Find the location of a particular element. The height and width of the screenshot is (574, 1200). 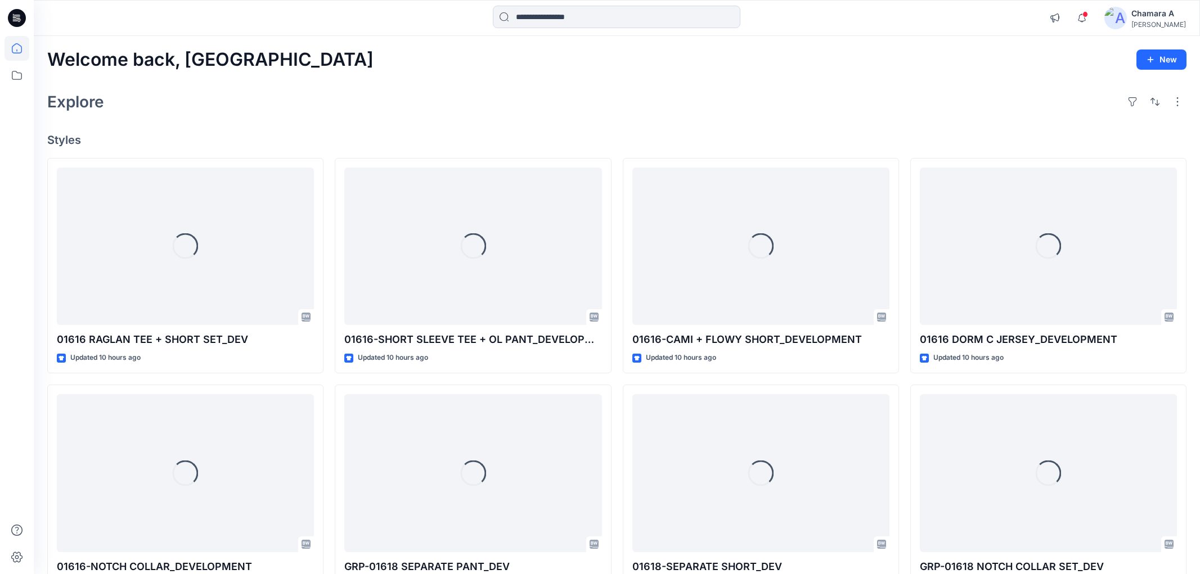

h2: Explore is located at coordinates (75, 102).